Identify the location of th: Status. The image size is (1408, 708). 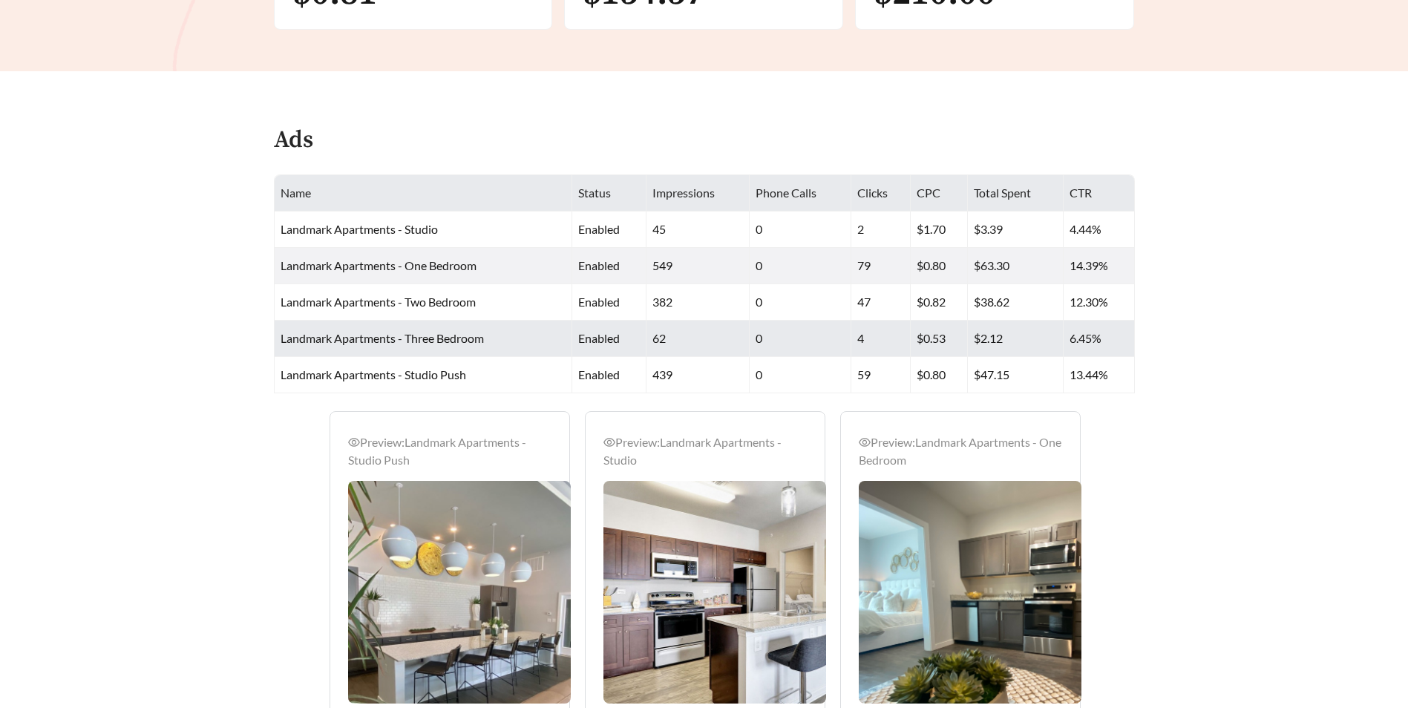
(609, 193).